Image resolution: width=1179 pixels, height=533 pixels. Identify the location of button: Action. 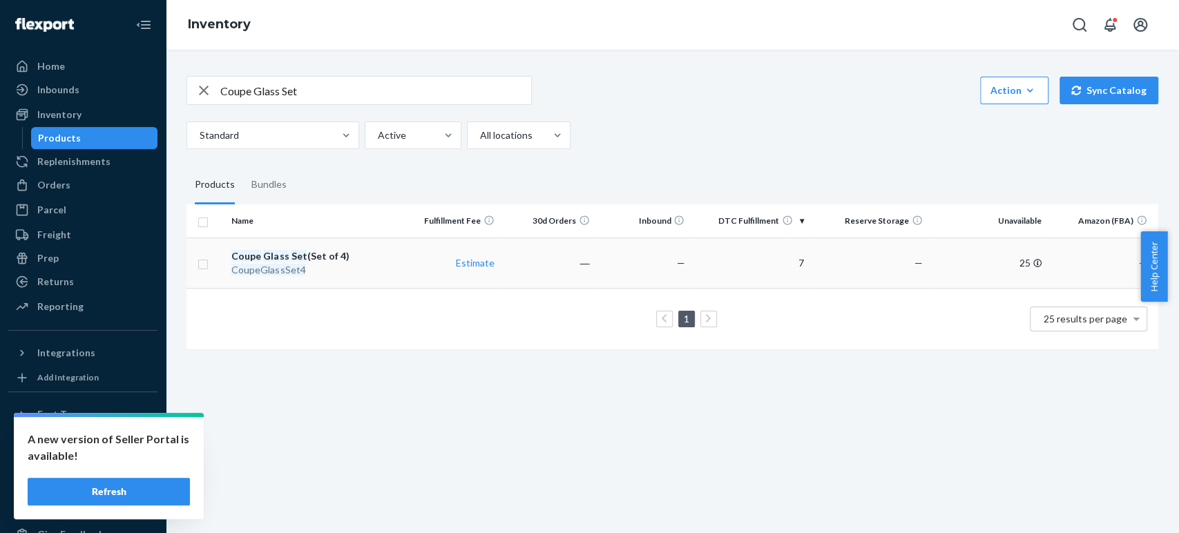
(1014, 90).